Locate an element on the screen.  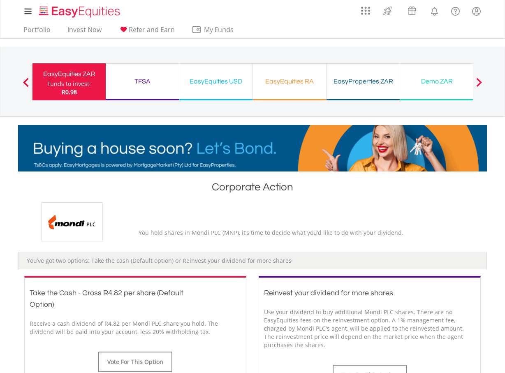
span: Reinvest your dividend for more shares is located at coordinates (328, 293).